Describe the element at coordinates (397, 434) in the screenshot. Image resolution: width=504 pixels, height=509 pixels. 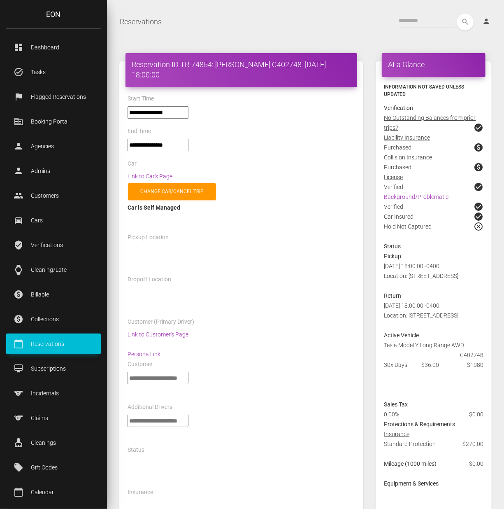
I see `u: Insurance` at that location.